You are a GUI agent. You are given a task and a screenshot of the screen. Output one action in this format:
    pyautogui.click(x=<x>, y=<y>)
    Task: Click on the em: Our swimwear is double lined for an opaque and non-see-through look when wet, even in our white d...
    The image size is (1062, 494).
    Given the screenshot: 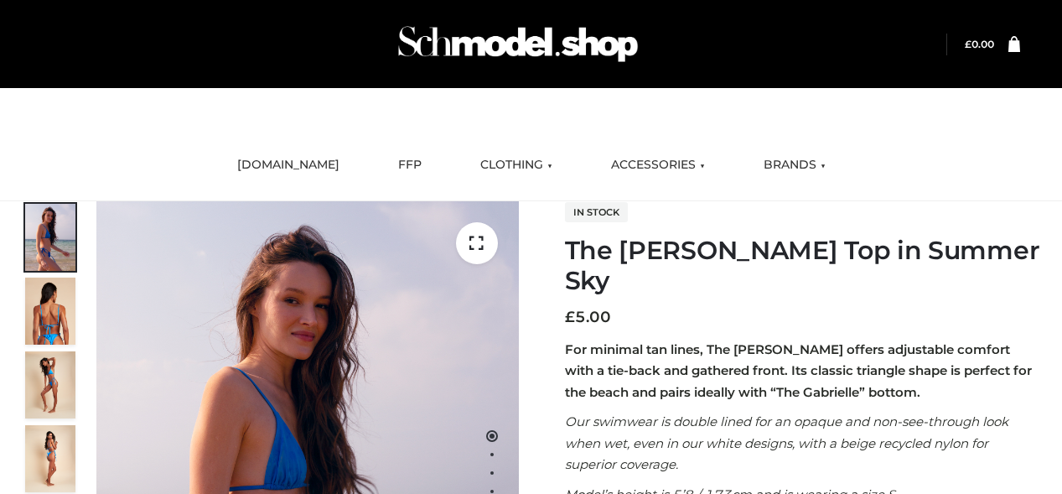 What is the action you would take?
    pyautogui.click(x=786, y=442)
    